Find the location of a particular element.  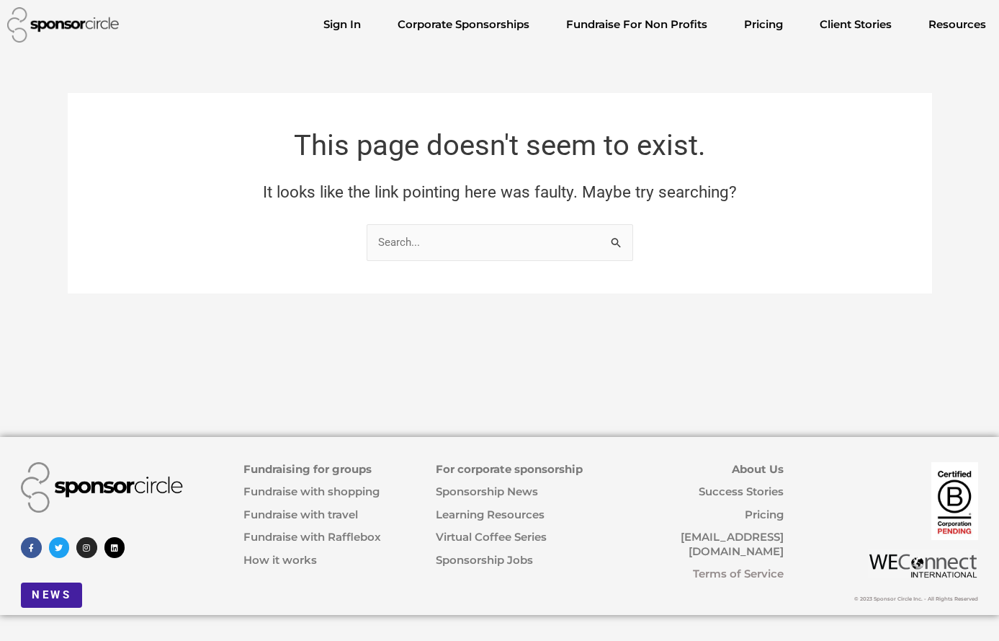

input: Search Submit is located at coordinates (500, 242).